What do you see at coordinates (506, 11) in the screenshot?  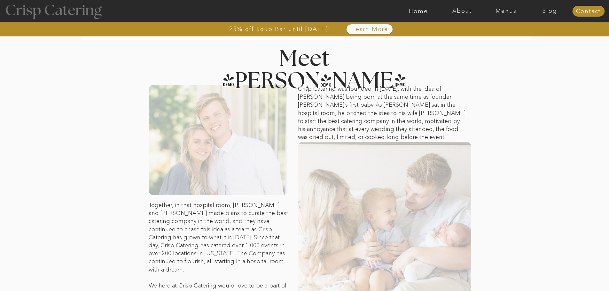 I see `nav: Menus` at bounding box center [506, 11].